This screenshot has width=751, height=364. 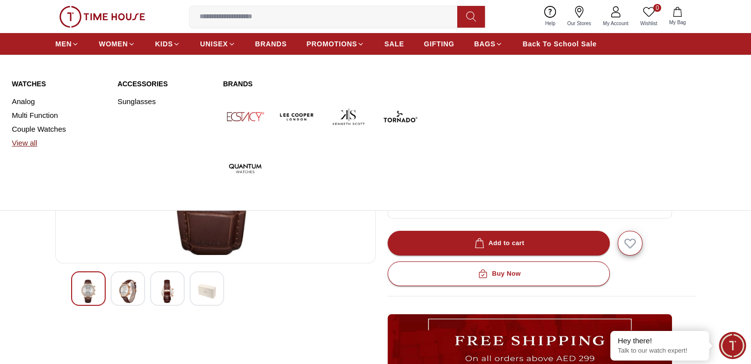 What do you see at coordinates (394, 44) in the screenshot?
I see `a: SALE` at bounding box center [394, 44].